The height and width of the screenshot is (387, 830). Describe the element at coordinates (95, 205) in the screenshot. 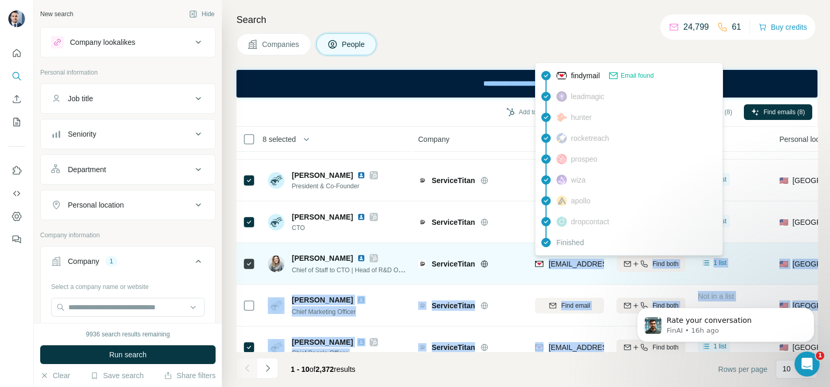

I see `div: Personal location` at that location.